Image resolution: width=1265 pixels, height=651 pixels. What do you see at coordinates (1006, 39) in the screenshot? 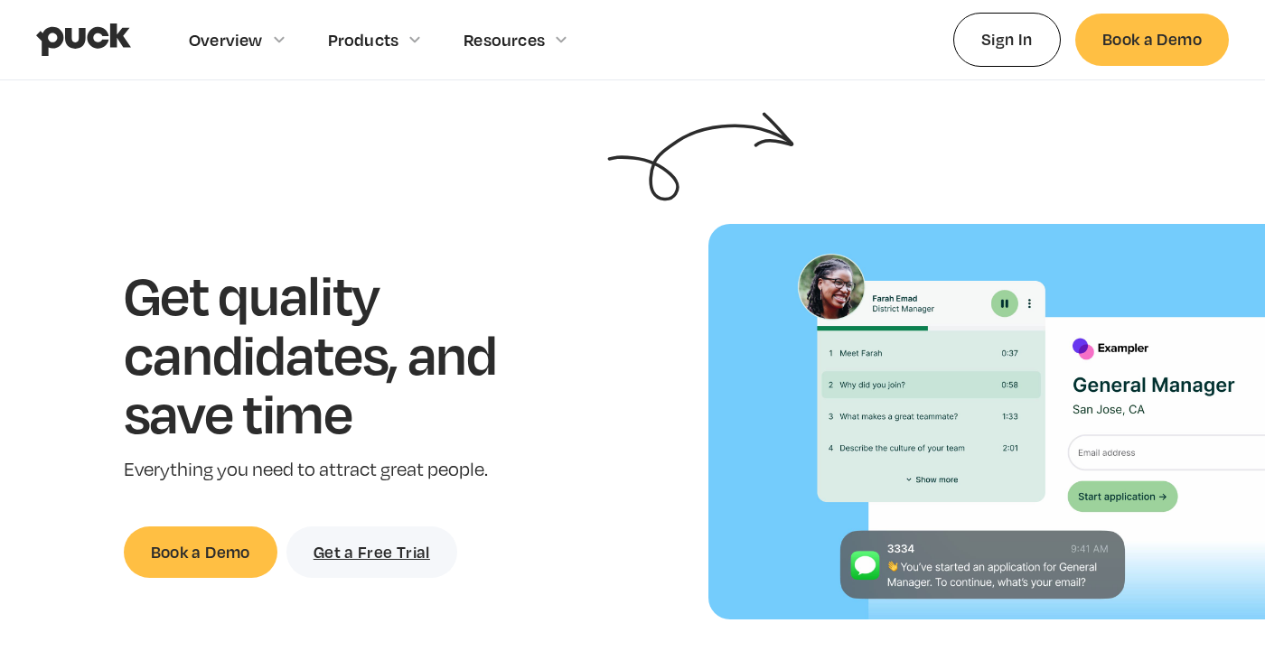
I see `a: Sign In` at bounding box center [1006, 39].